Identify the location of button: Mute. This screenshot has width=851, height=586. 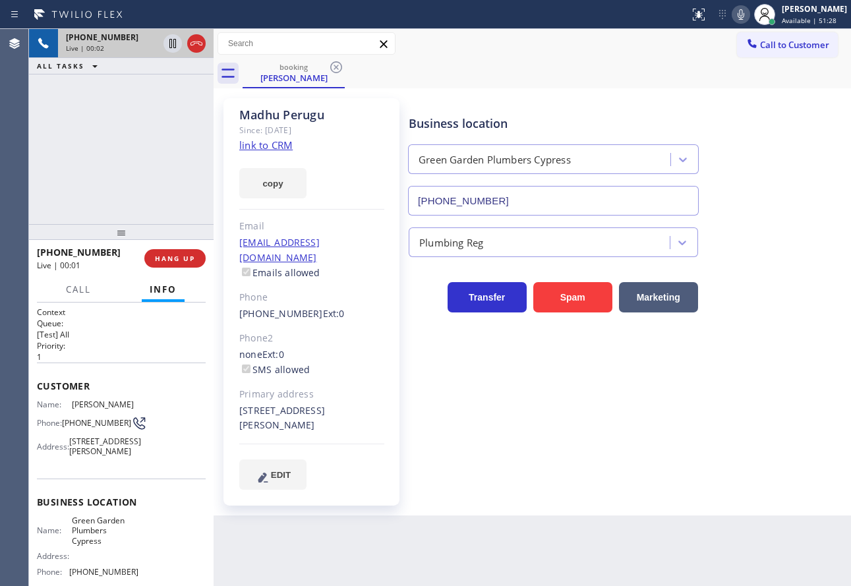
(741, 15).